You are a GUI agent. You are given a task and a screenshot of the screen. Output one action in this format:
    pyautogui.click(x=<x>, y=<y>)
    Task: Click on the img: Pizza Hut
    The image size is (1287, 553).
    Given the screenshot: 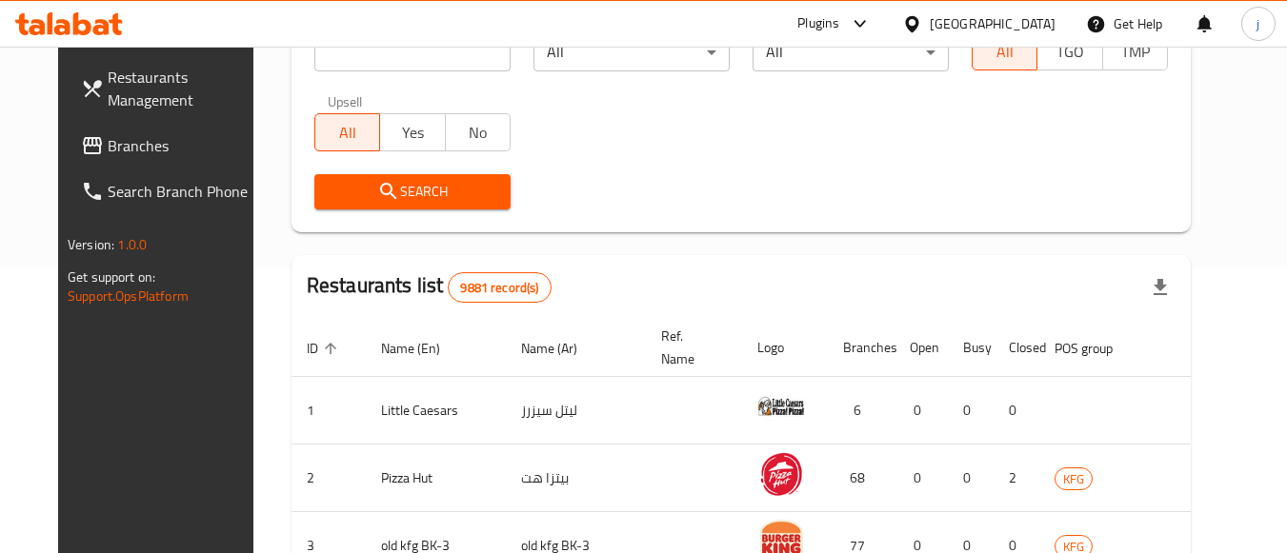 What is the action you would take?
    pyautogui.click(x=781, y=474)
    